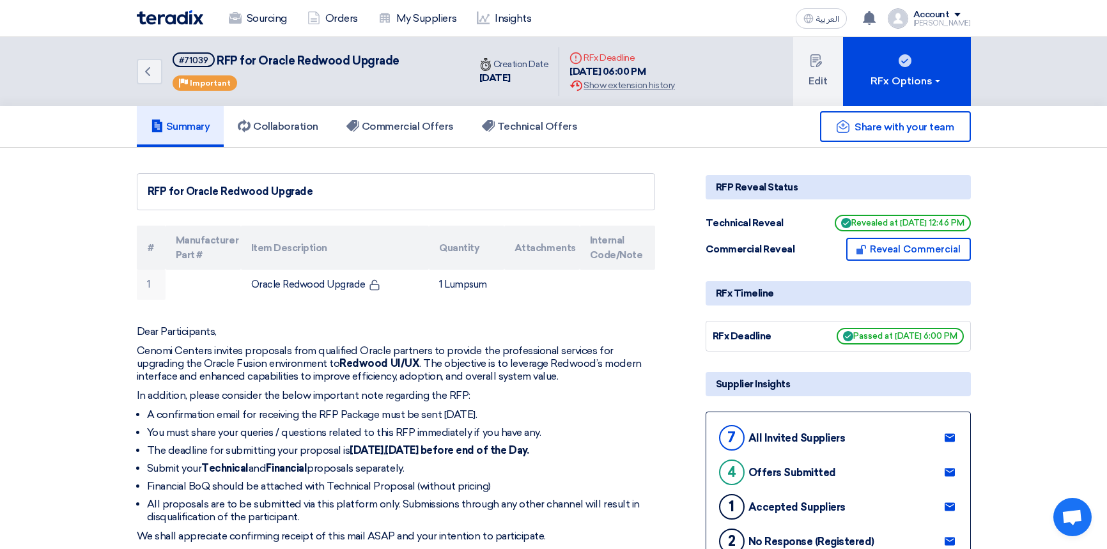 The image size is (1107, 549). I want to click on a: My Suppliers, so click(417, 19).